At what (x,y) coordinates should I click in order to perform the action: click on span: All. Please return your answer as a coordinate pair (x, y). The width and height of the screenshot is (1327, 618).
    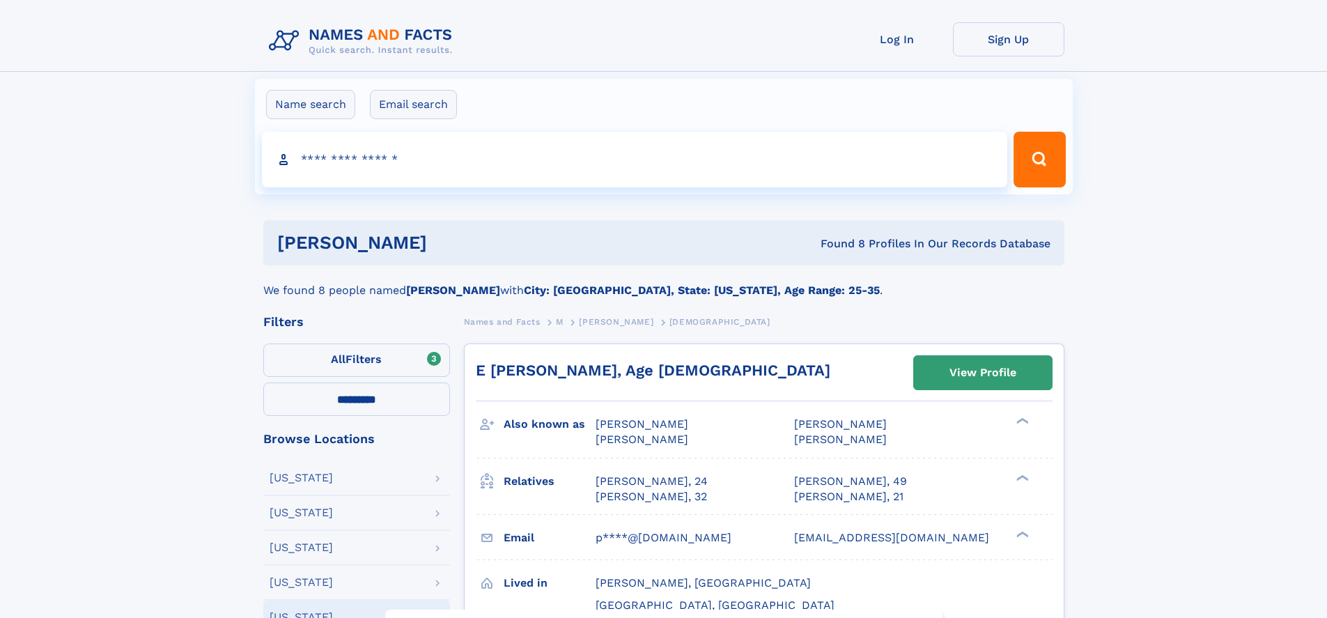
    Looking at the image, I should click on (338, 359).